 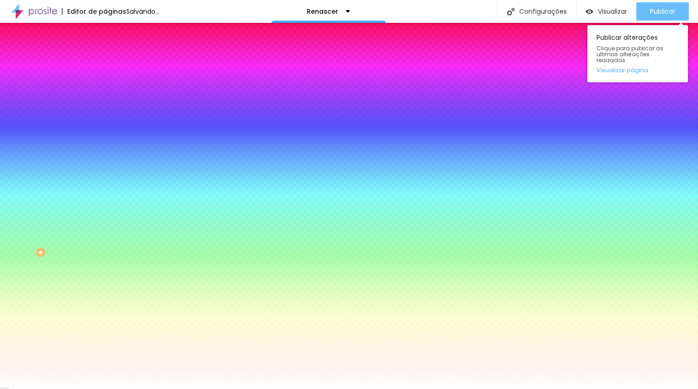 What do you see at coordinates (511, 11) in the screenshot?
I see `img: Icone` at bounding box center [511, 11].